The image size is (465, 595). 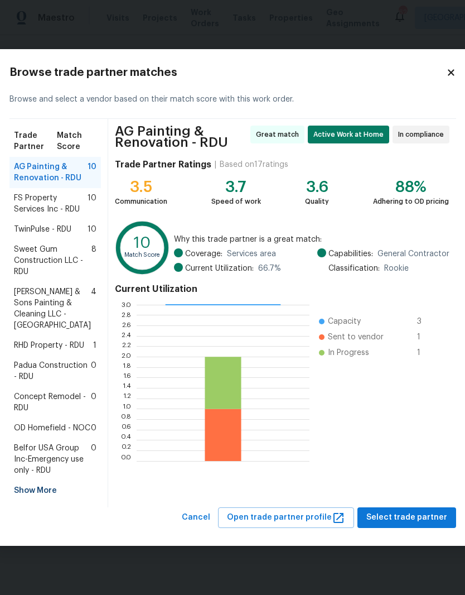 What do you see at coordinates (236, 187) in the screenshot?
I see `div: 3.7` at bounding box center [236, 187].